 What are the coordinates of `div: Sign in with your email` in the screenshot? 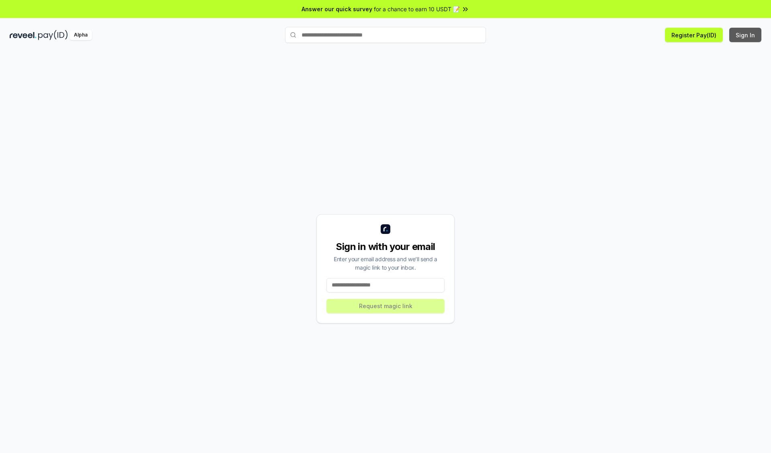 It's located at (385, 247).